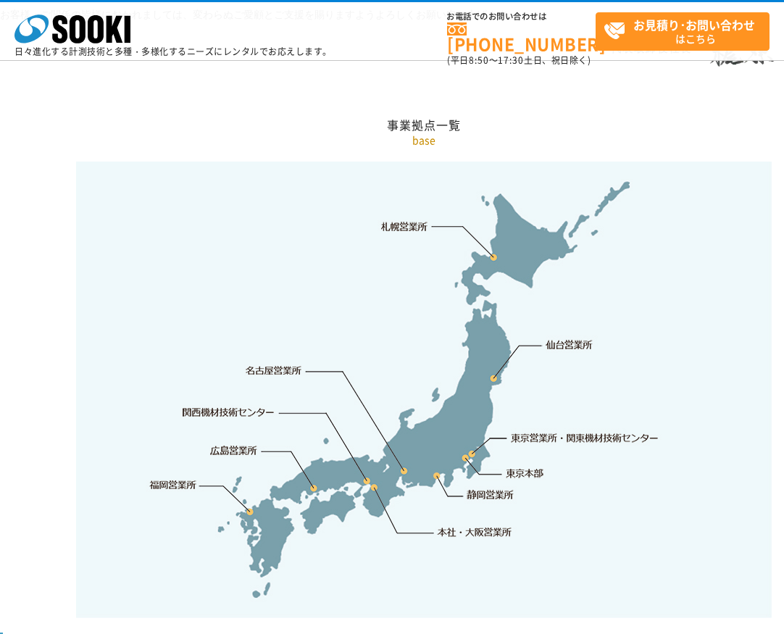  I want to click on strong: お見積り･お問い合わせ, so click(694, 25).